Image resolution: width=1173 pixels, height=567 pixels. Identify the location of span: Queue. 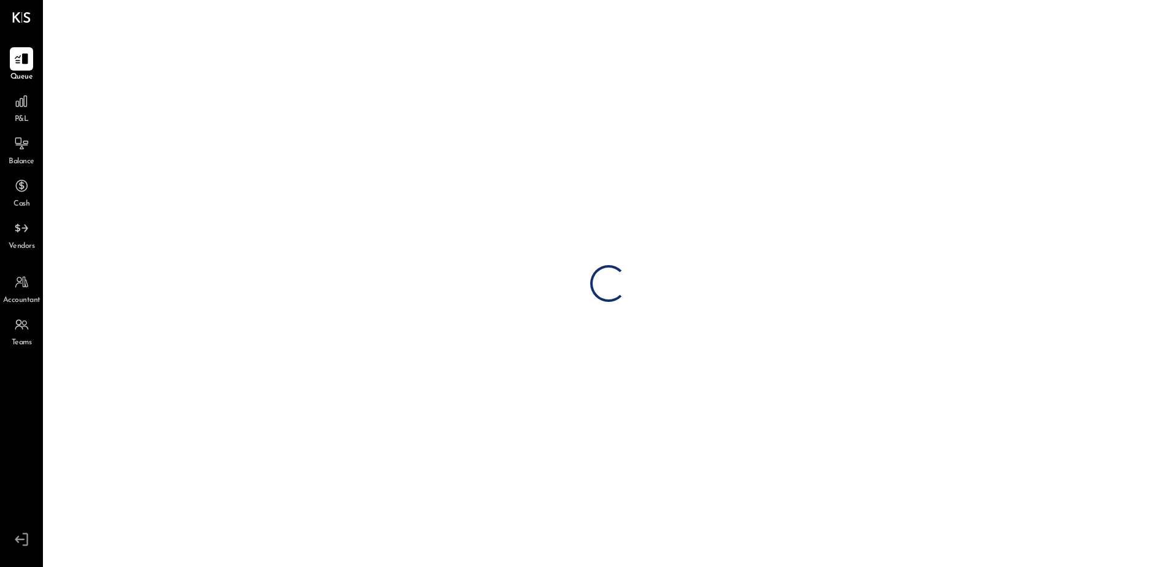
(21, 77).